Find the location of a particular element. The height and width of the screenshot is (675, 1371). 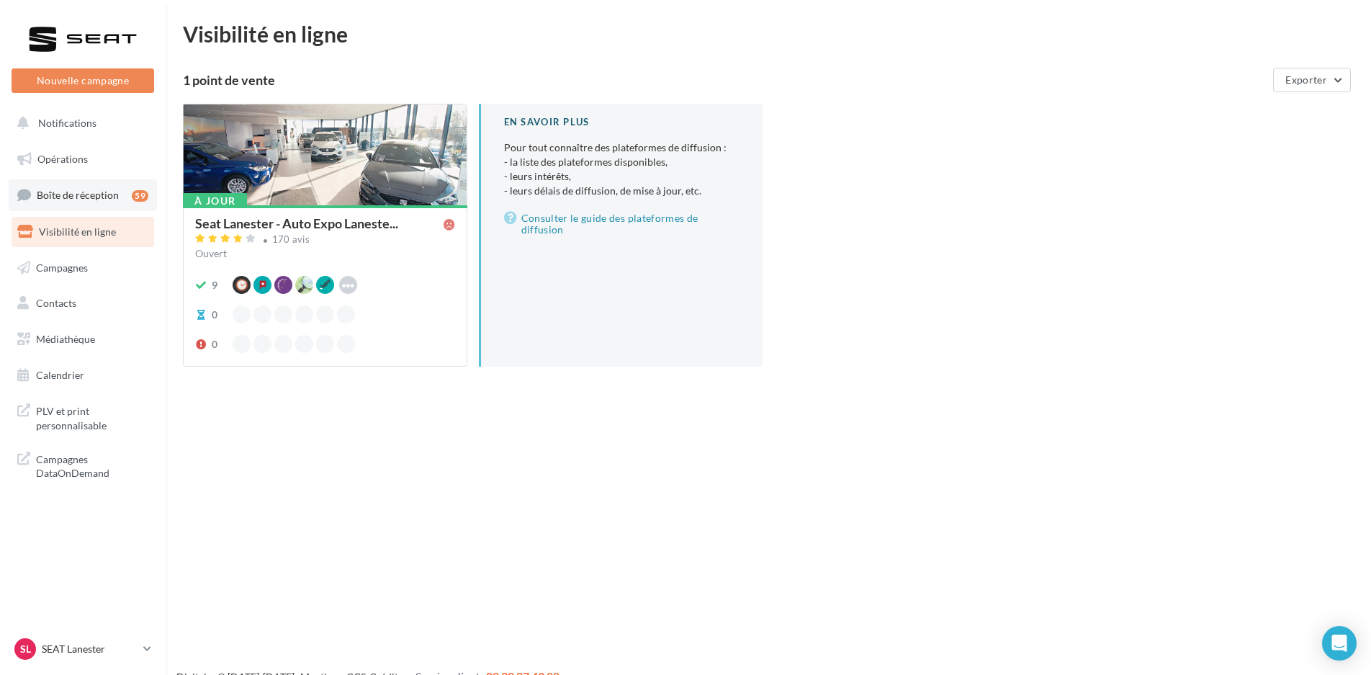

li: - la liste des plateformes disponibles, is located at coordinates (622, 162).